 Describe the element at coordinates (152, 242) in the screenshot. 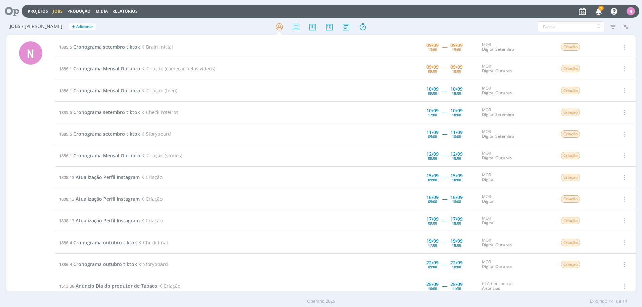

I see `span: Check final` at that location.